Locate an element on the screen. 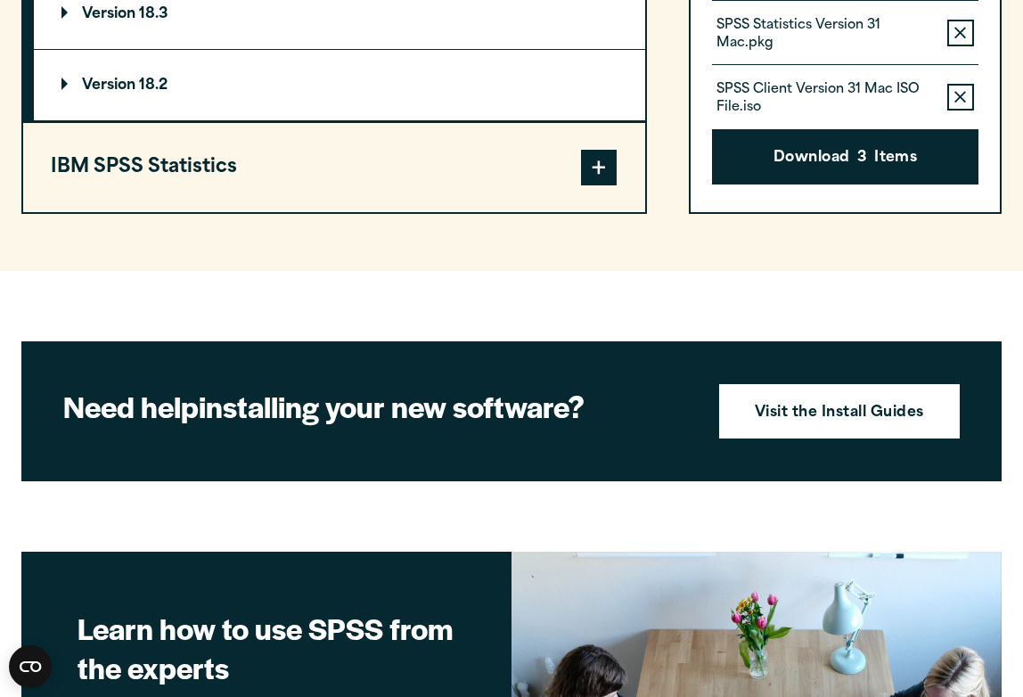  p: SPSS Client Version 31 Mac ISO File.iso is located at coordinates (824, 99).